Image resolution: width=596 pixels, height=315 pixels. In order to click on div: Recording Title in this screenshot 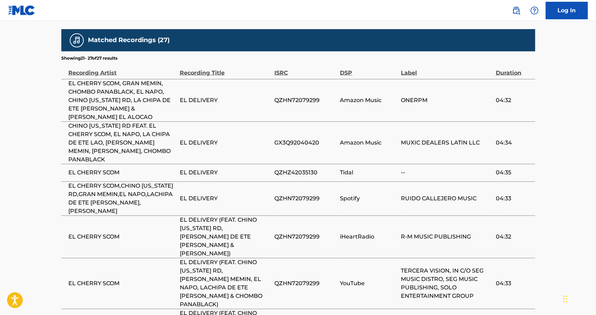, I will do `click(225, 69)`.